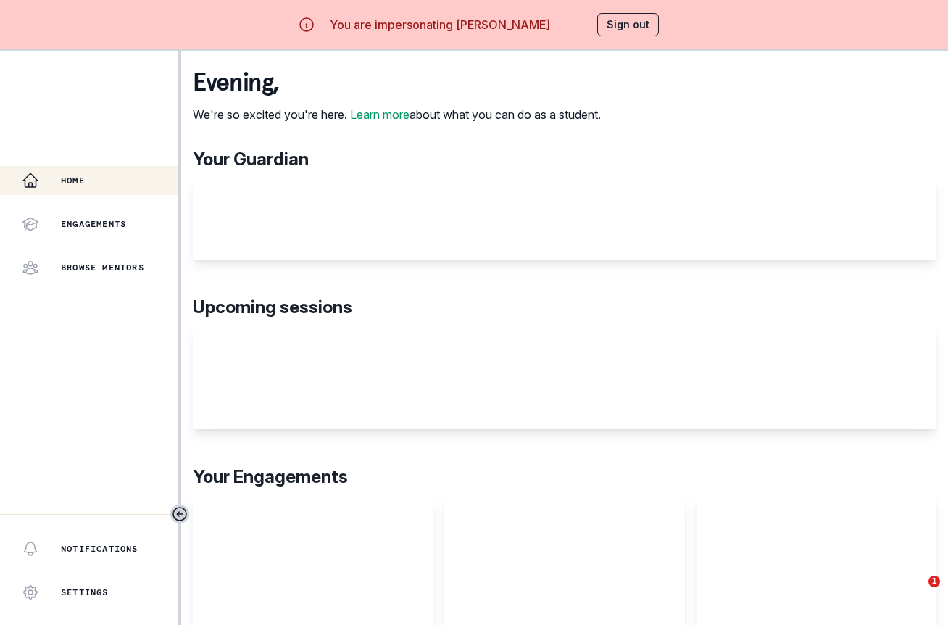 The width and height of the screenshot is (948, 625). Describe the element at coordinates (397, 83) in the screenshot. I see `p: evening ,` at that location.